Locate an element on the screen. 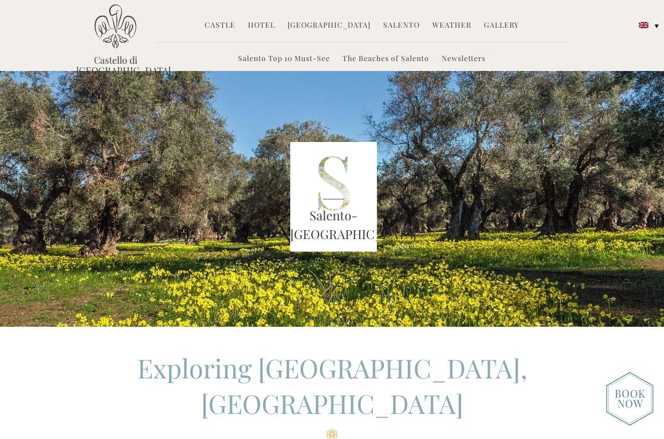 The height and width of the screenshot is (439, 664). a: Gallery is located at coordinates (501, 26).